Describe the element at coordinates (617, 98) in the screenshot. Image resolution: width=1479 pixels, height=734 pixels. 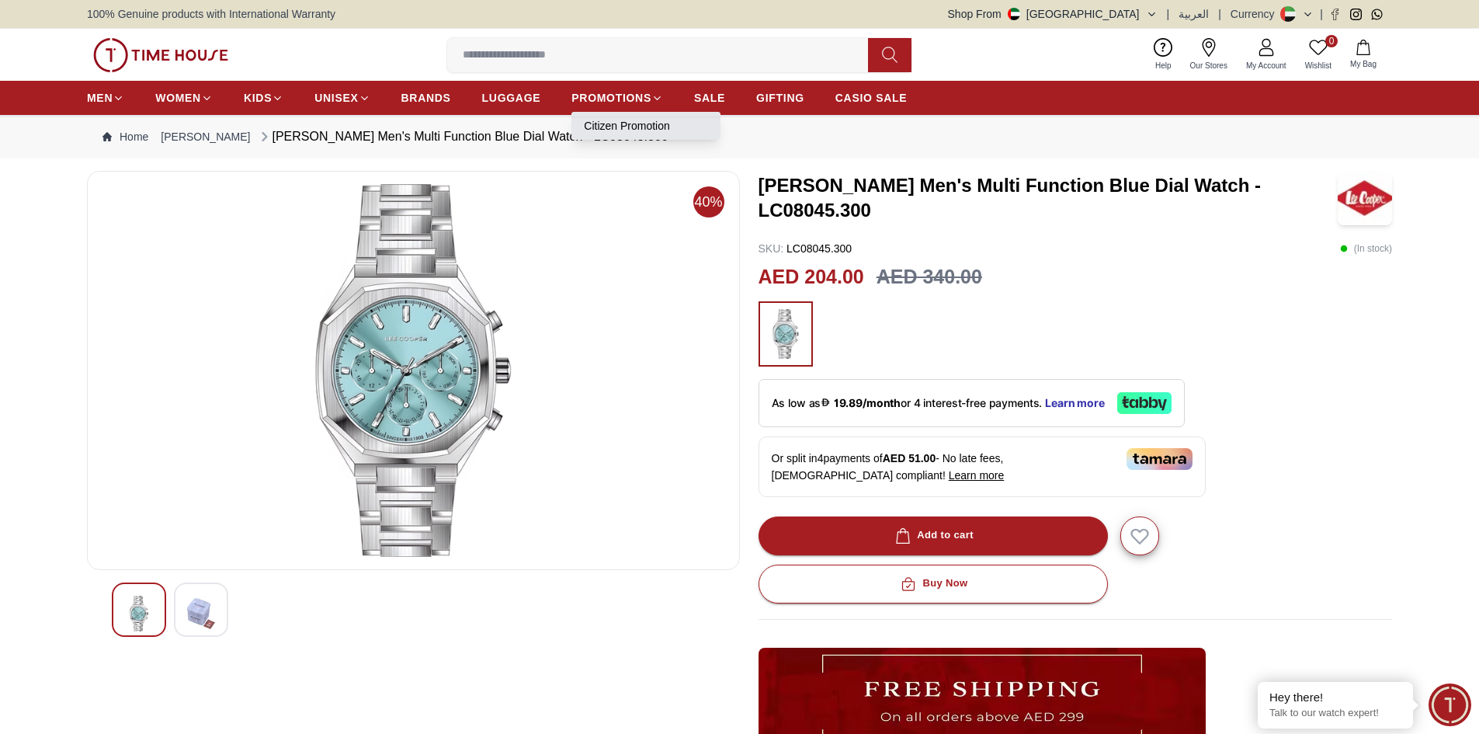
I see `a: PROMOTIONS` at that location.